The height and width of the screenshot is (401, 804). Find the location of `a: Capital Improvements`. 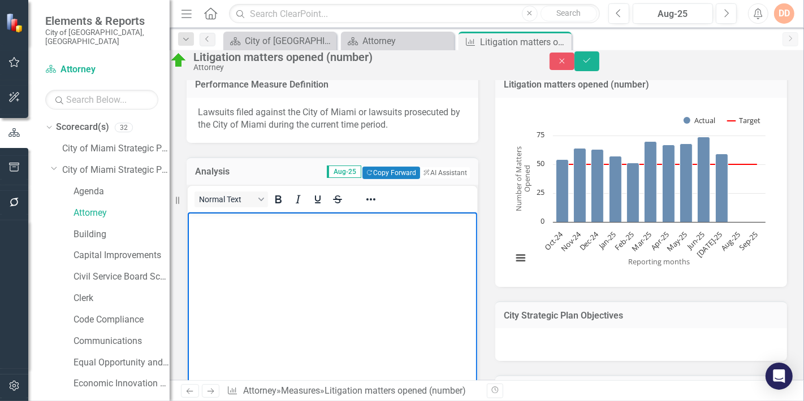

a: Capital Improvements is located at coordinates (122, 256).